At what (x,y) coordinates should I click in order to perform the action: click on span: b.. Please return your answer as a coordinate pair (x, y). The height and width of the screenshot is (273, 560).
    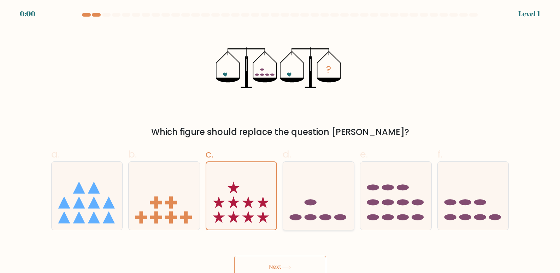
    Looking at the image, I should click on (133, 154).